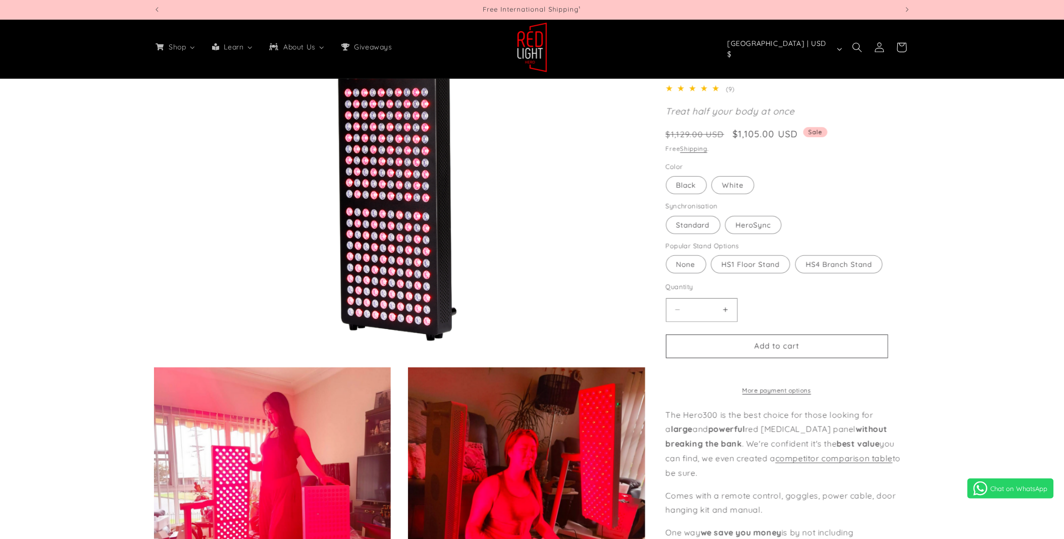  I want to click on label: Quantity, so click(777, 287).